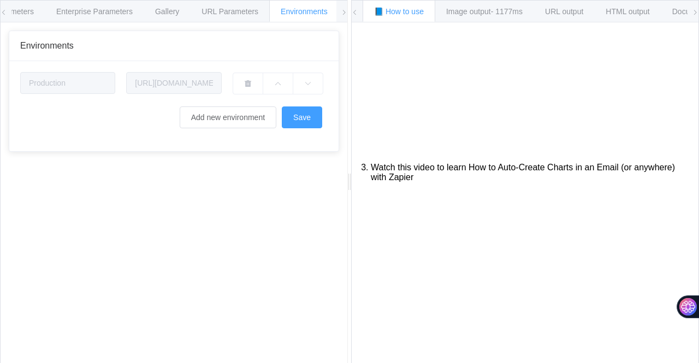 Image resolution: width=699 pixels, height=363 pixels. Describe the element at coordinates (399, 11) in the screenshot. I see `span: 📘 How to use` at that location.